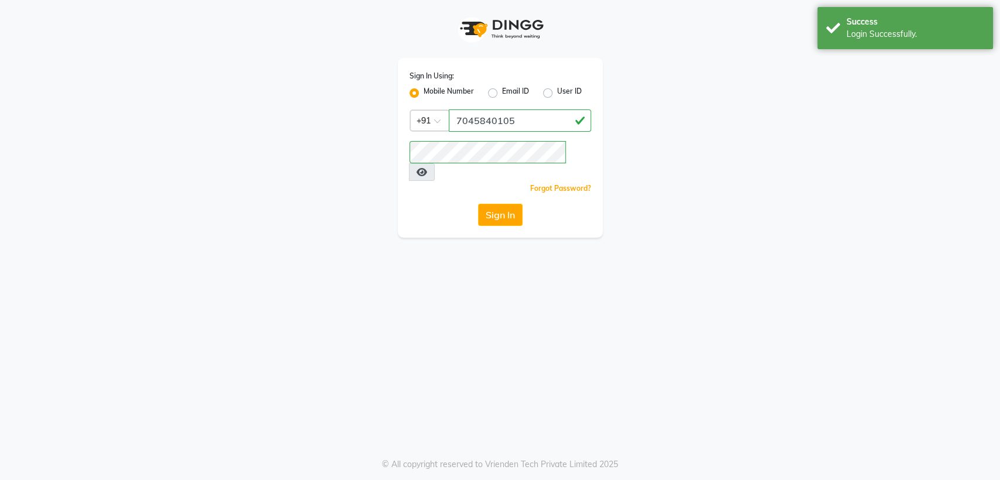 Image resolution: width=1000 pixels, height=480 pixels. I want to click on button: Sign In, so click(500, 215).